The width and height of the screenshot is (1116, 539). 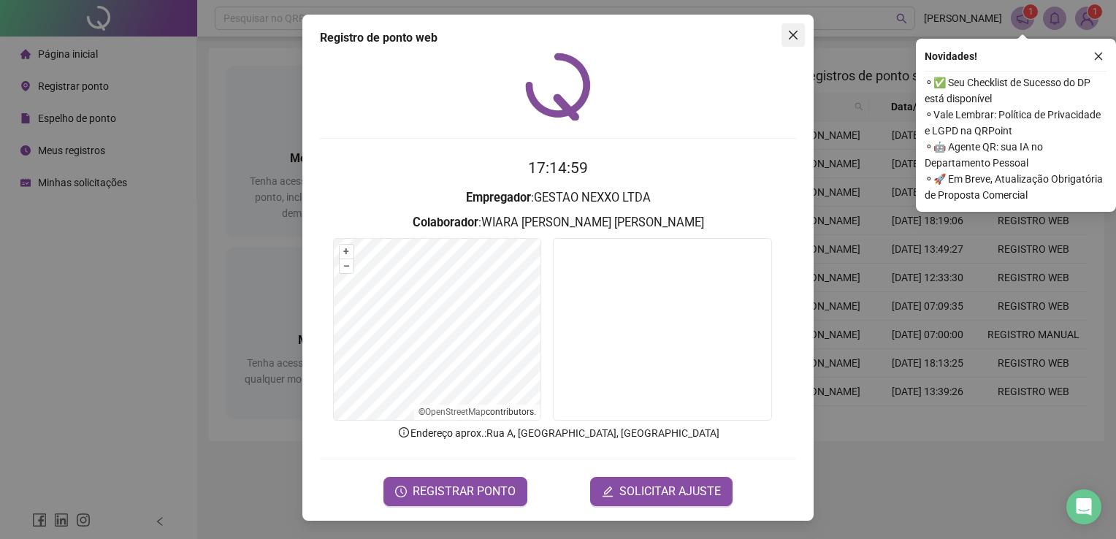 What do you see at coordinates (951, 56) in the screenshot?
I see `span: Novidades !` at bounding box center [951, 56].